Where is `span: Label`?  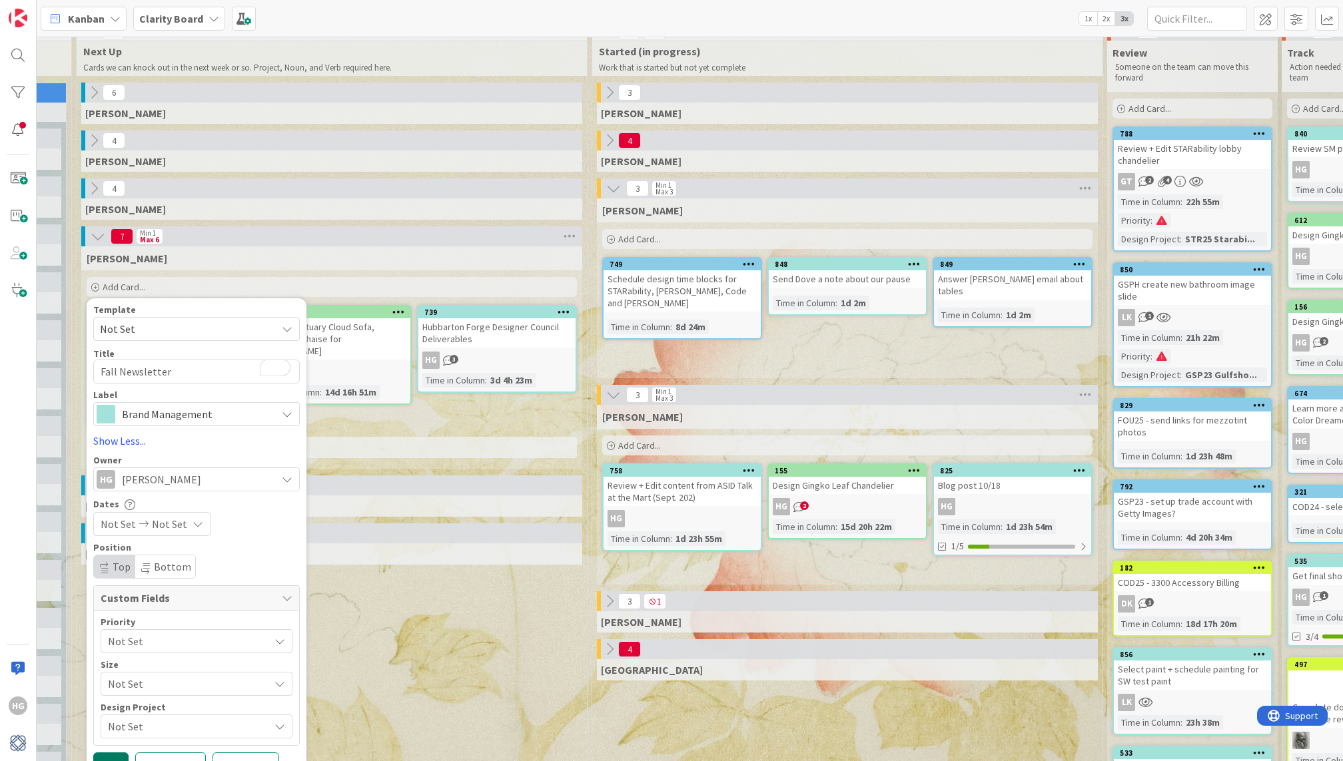 span: Label is located at coordinates (105, 395).